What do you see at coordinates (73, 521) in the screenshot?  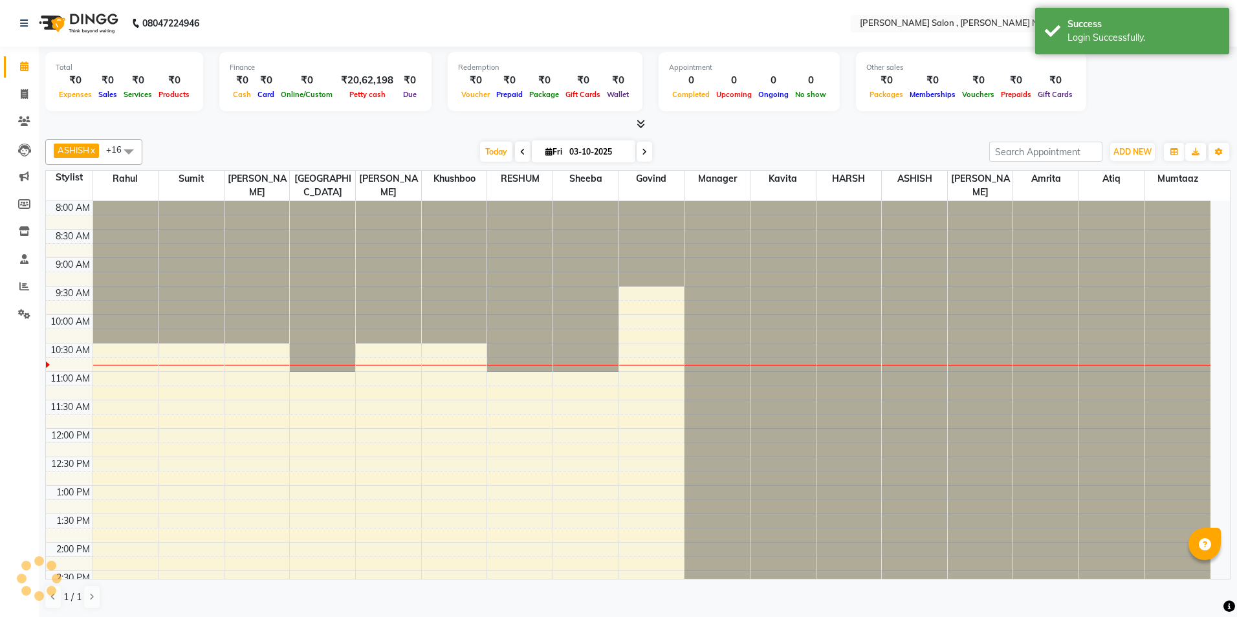 I see `div: 1:30 PM` at bounding box center [73, 521].